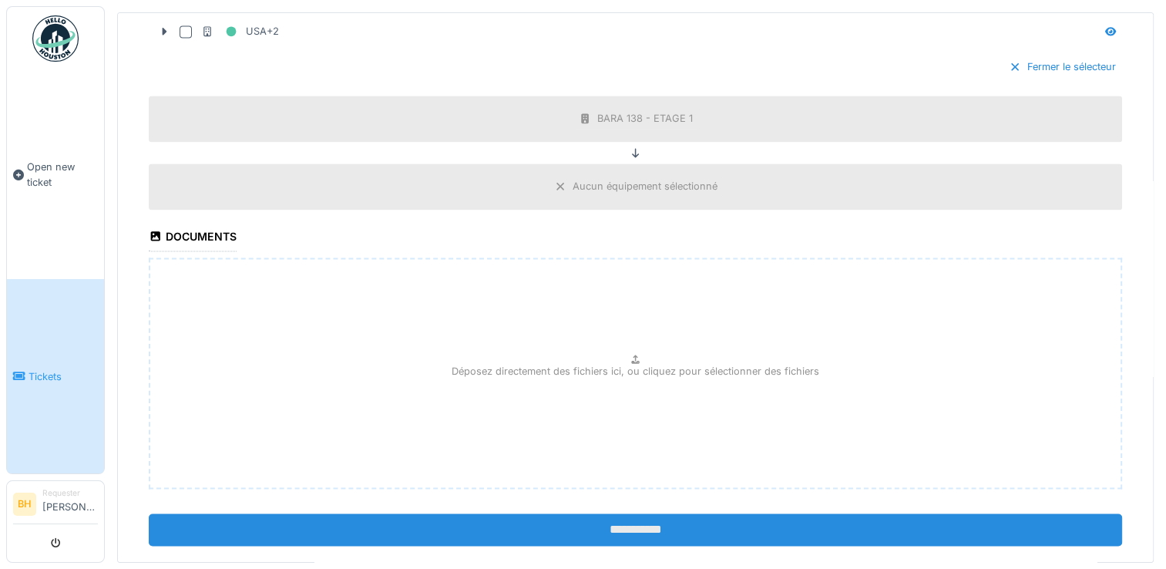 The image size is (1166, 569). Describe the element at coordinates (193, 238) in the screenshot. I see `div: Documents` at that location.